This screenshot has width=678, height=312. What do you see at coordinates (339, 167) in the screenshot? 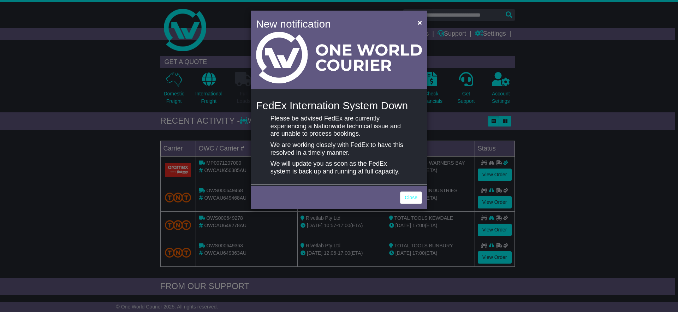
I see `p: We will update you as soon as the FedEx system is back up and running at full capacity.` at bounding box center [339, 167].